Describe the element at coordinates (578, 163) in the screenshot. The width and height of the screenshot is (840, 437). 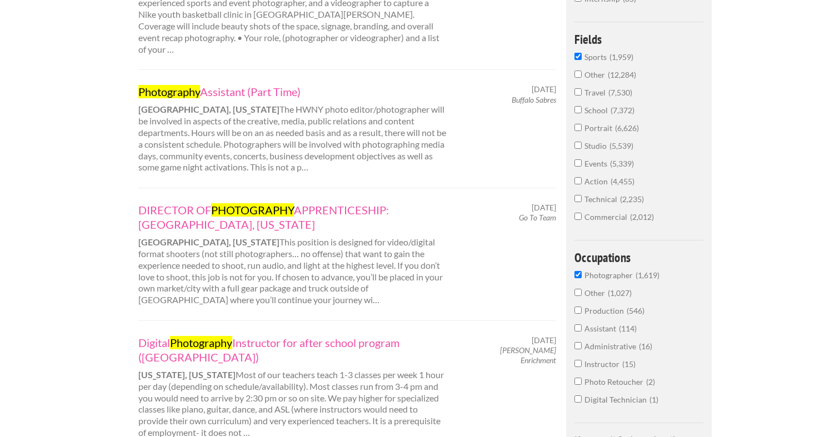
I see `input: Events5,339` at that location.